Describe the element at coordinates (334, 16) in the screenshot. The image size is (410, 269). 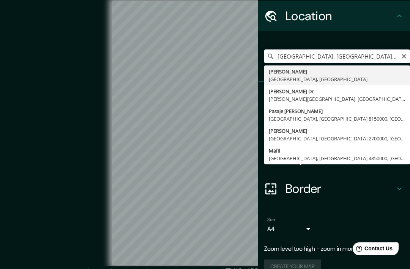
I see `div: Location` at that location.